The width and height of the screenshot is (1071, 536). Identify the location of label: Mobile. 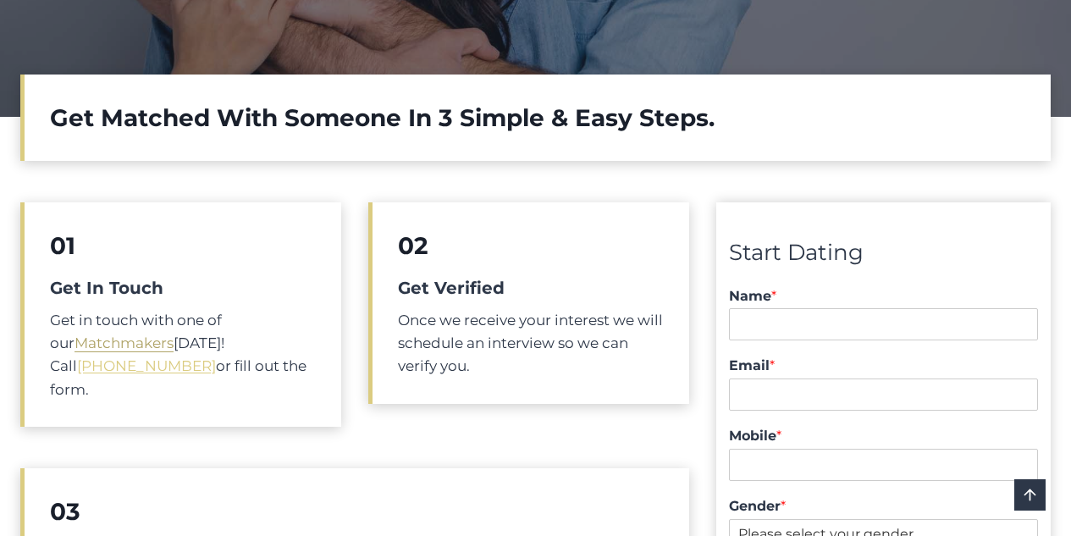
(883, 436).